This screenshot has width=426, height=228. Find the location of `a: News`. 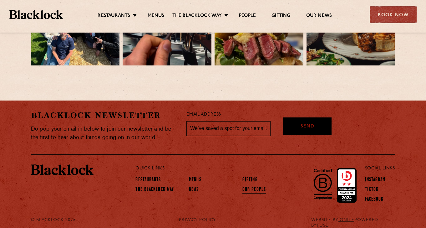

a: News is located at coordinates (194, 190).